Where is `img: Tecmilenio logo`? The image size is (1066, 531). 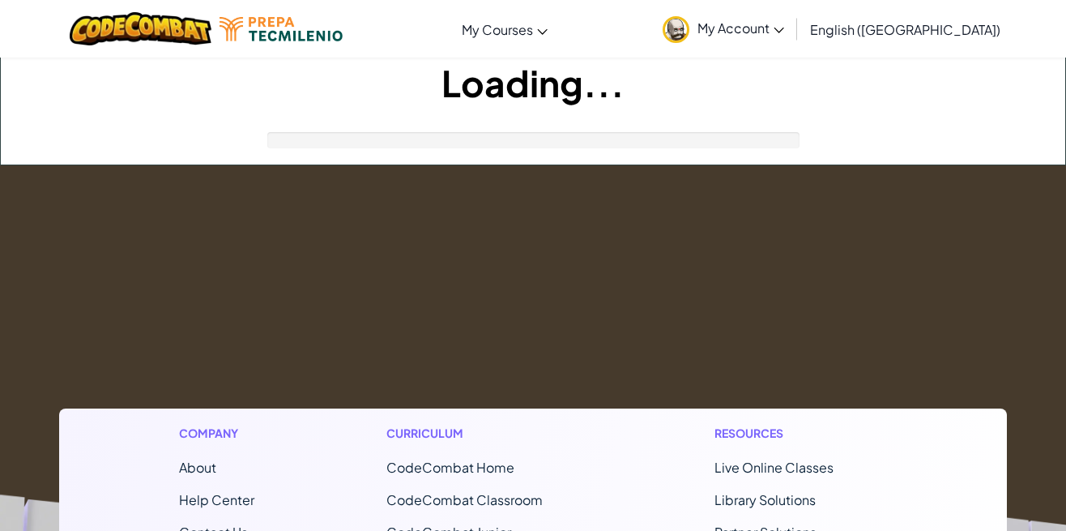 img: Tecmilenio logo is located at coordinates (281, 29).